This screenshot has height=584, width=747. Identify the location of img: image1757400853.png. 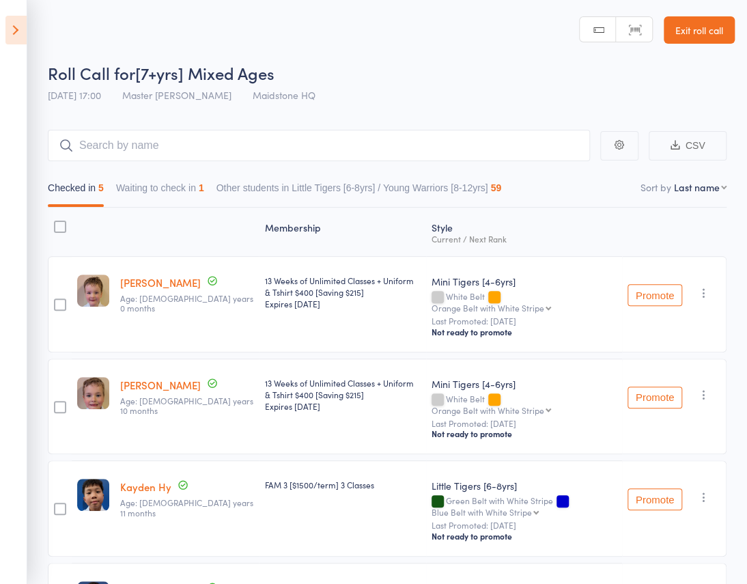
(93, 290).